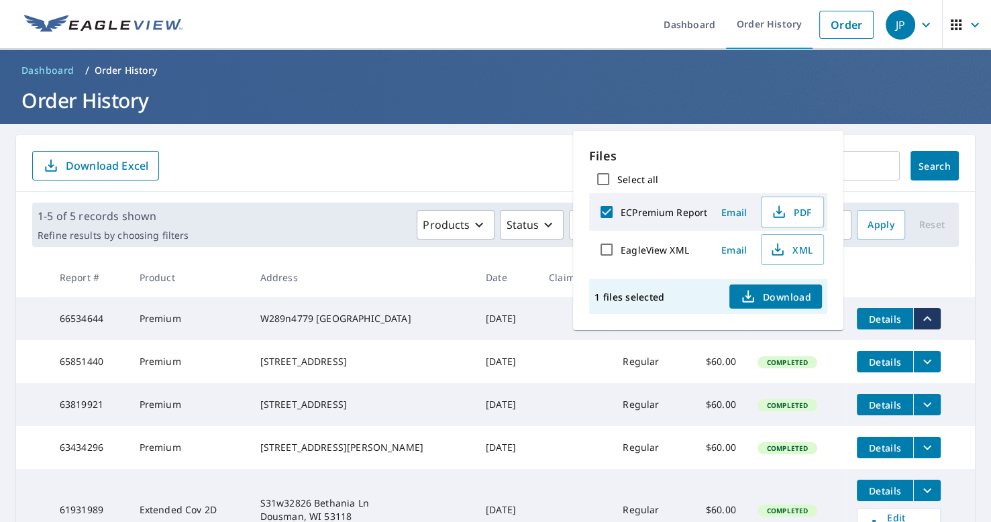 Image resolution: width=991 pixels, height=522 pixels. I want to click on td: 63434296, so click(89, 448).